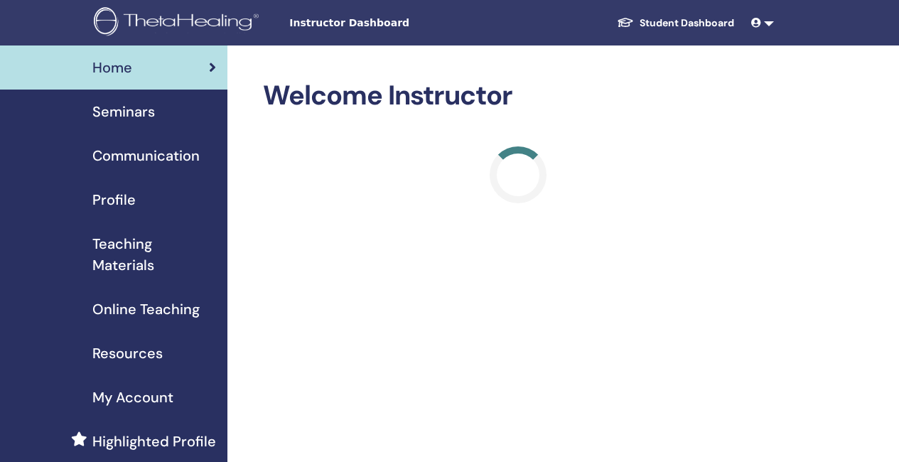 The image size is (899, 462). What do you see at coordinates (127, 353) in the screenshot?
I see `span: Resources` at bounding box center [127, 353].